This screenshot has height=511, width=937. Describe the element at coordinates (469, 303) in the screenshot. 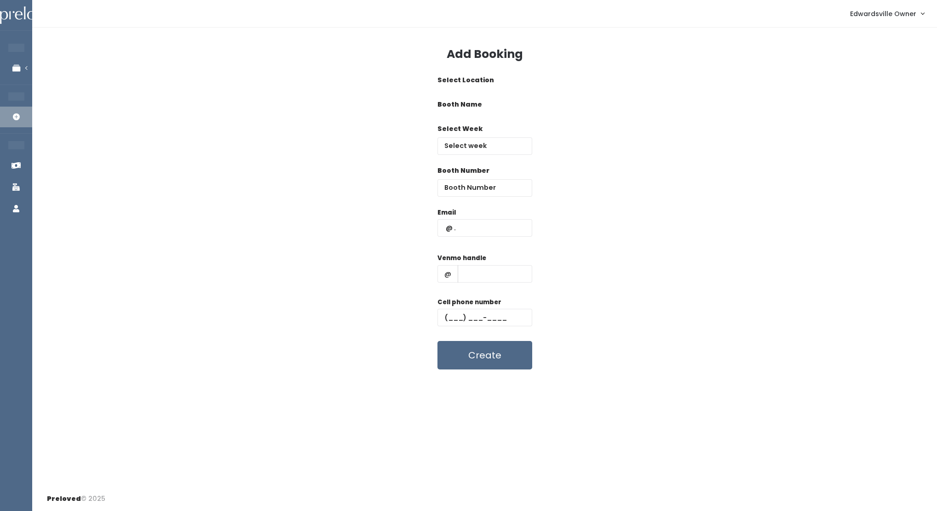

I see `label: Cell phone number` at that location.